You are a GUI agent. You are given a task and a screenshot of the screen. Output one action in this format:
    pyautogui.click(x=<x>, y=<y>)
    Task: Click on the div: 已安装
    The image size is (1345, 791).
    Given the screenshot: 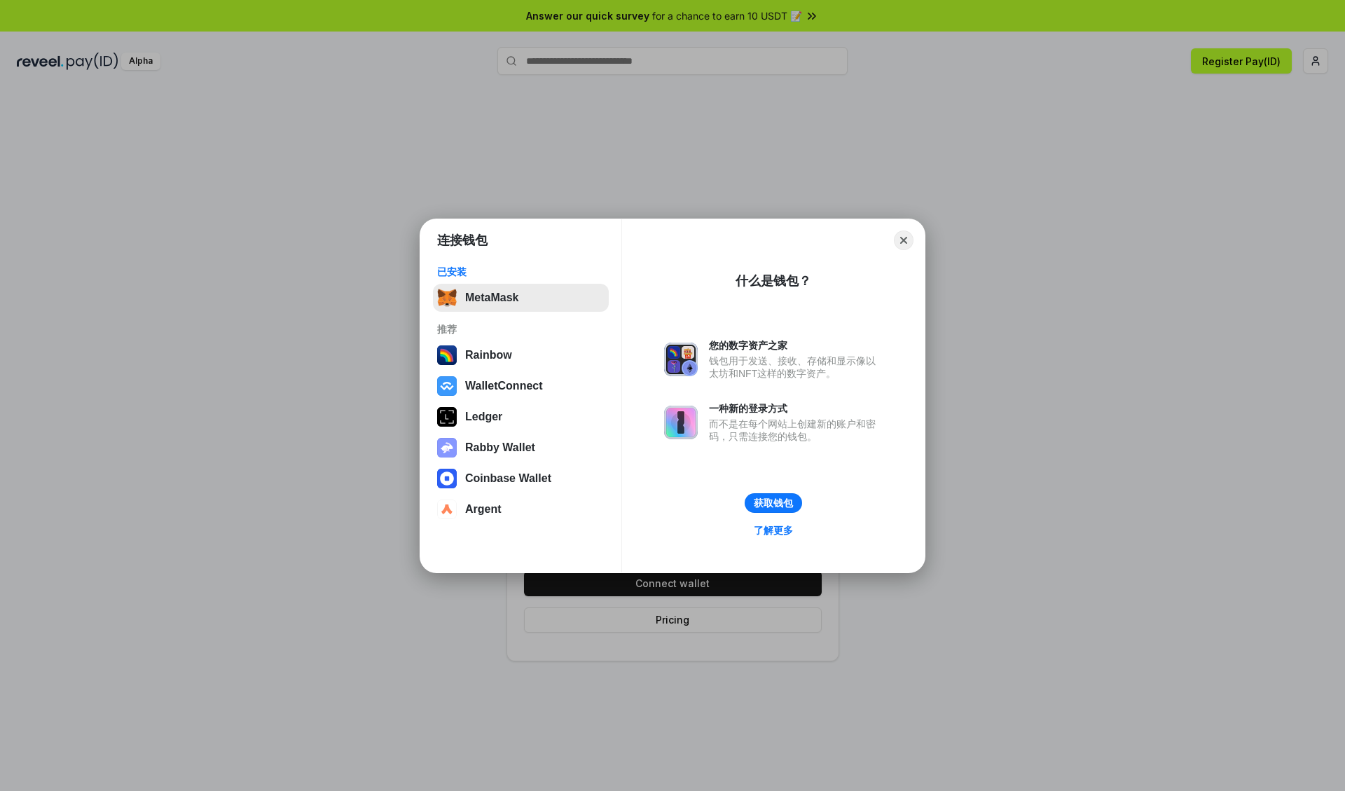 What is the action you would take?
    pyautogui.click(x=521, y=272)
    